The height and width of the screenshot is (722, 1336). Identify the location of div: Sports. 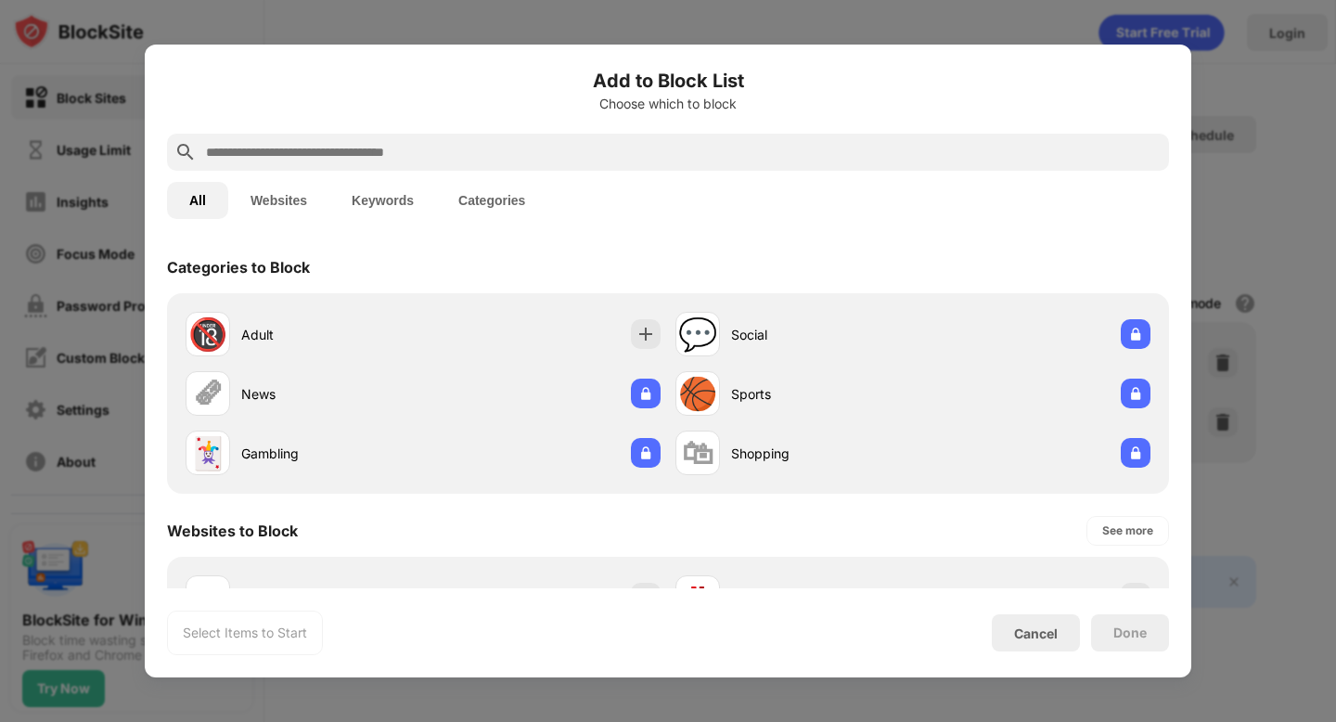
(822, 393).